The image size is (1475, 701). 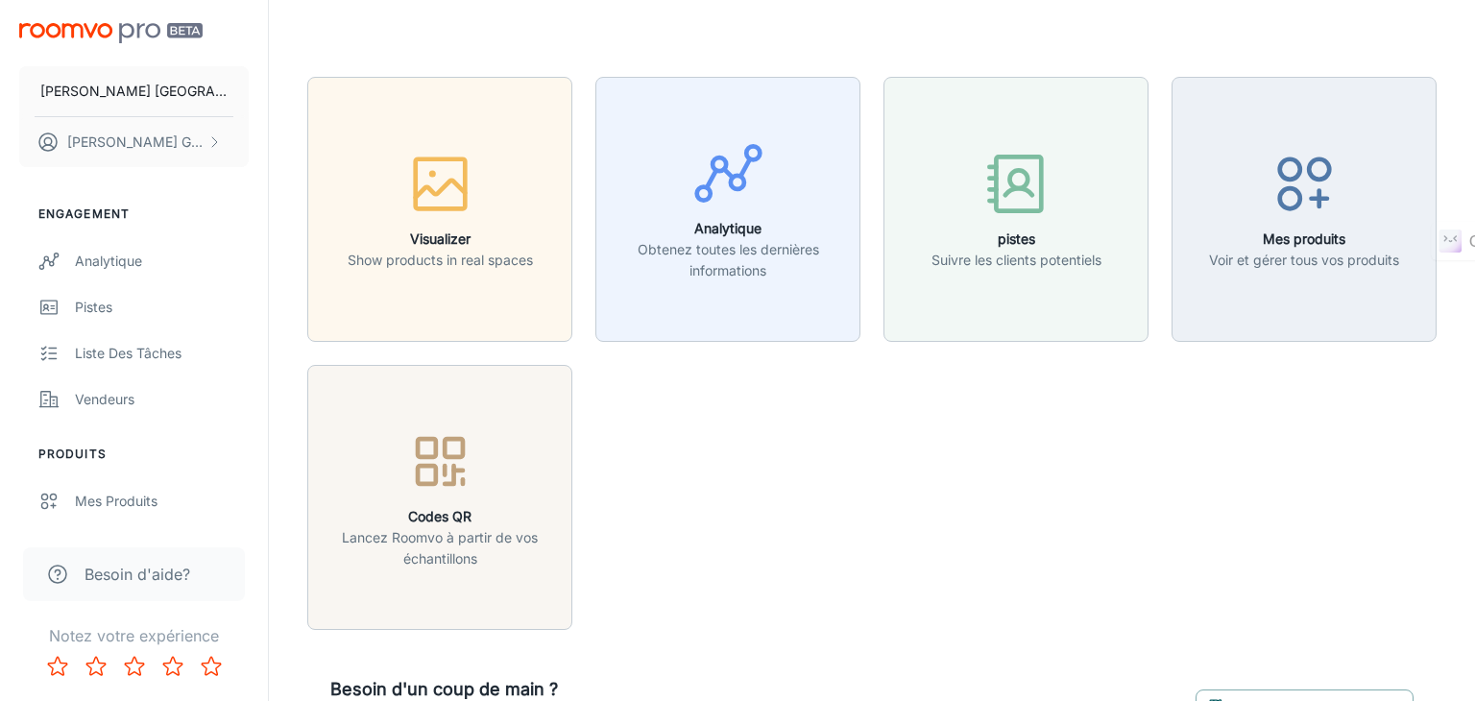 I want to click on a: Mes produitsVoir et gérer tous vos produits, so click(x=1304, y=207).